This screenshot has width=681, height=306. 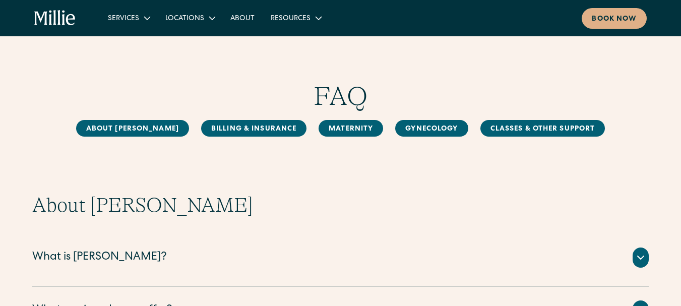 I want to click on div: Book now, so click(x=614, y=19).